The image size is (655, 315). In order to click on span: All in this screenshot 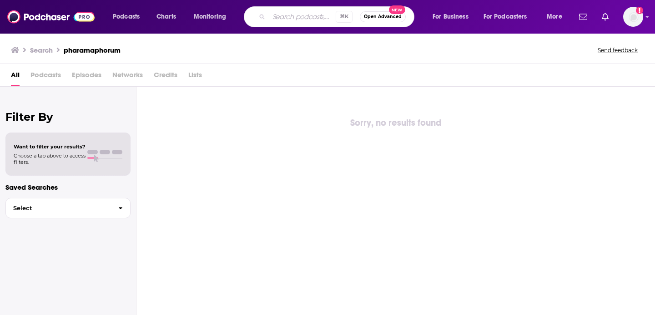, I will do `click(15, 77)`.